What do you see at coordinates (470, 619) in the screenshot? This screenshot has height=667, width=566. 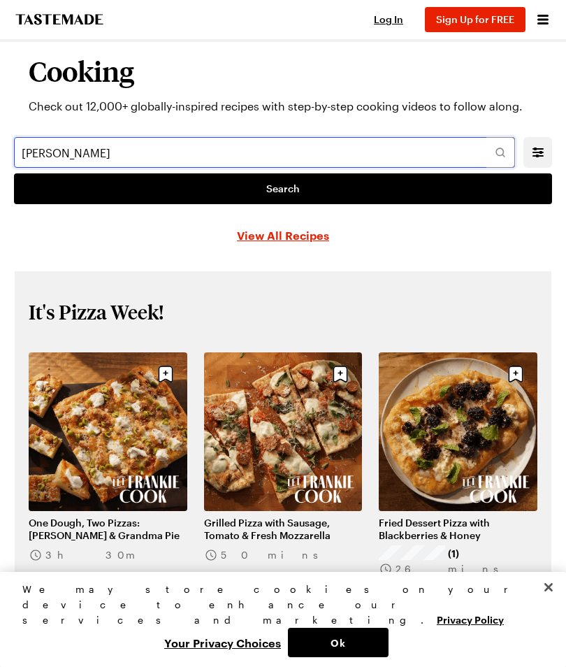 I see `a: More information about your privacy, opens in a new tab` at bounding box center [470, 619].